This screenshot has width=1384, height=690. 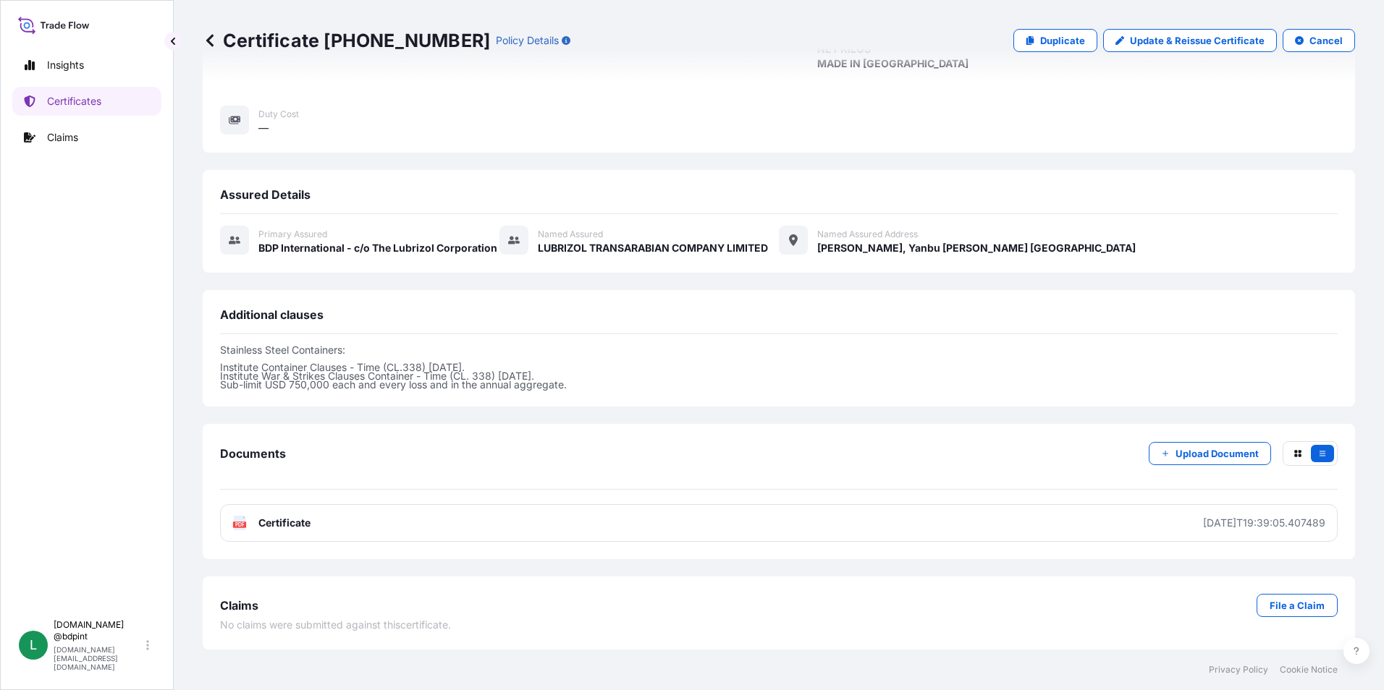 I want to click on span: Certificate, so click(x=284, y=523).